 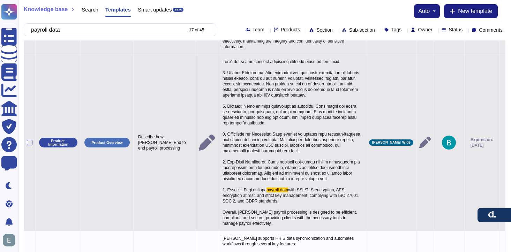 I want to click on p: Product Information, so click(x=58, y=143).